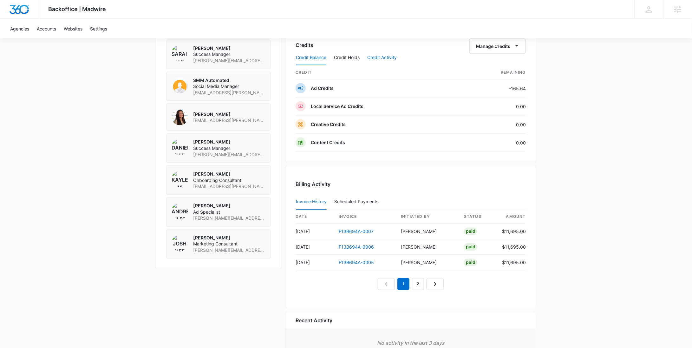  What do you see at coordinates (322, 88) in the screenshot?
I see `p: Ad Credits` at bounding box center [322, 88].